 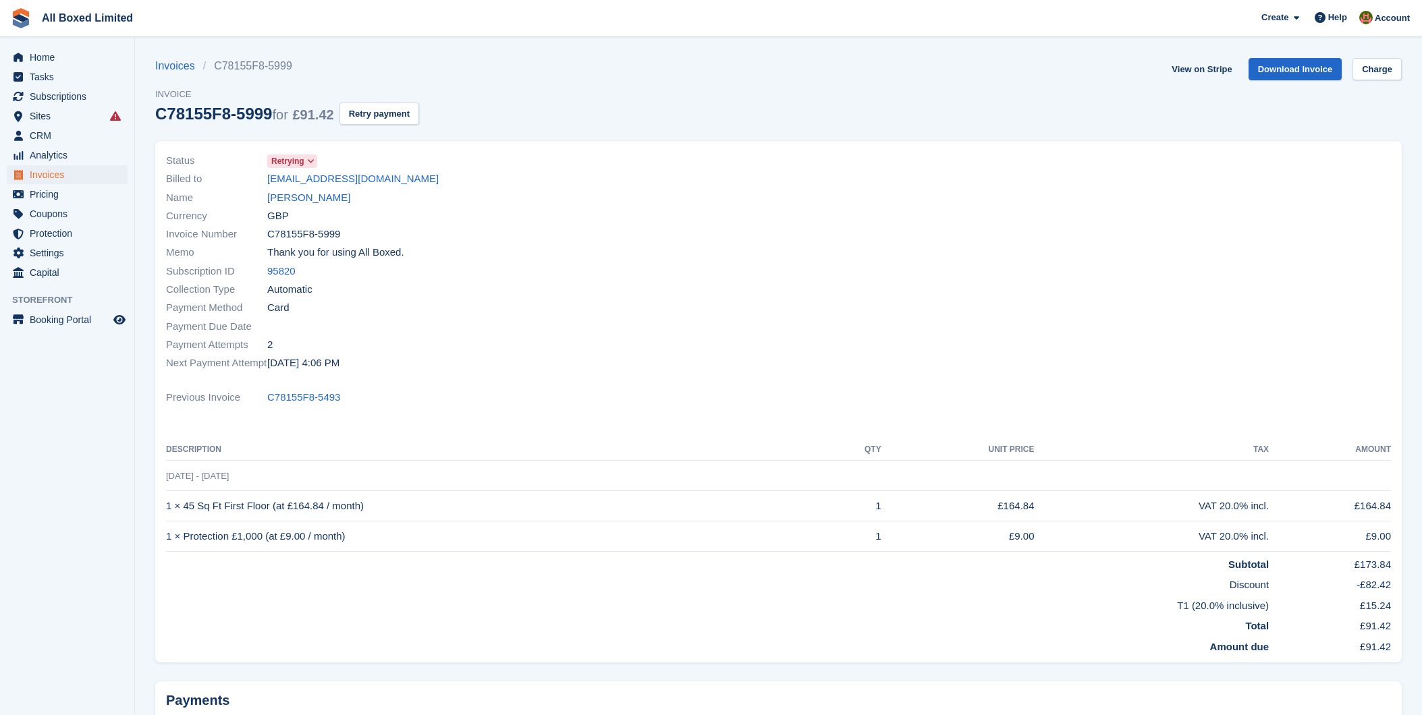 I want to click on a: Invoices, so click(x=179, y=66).